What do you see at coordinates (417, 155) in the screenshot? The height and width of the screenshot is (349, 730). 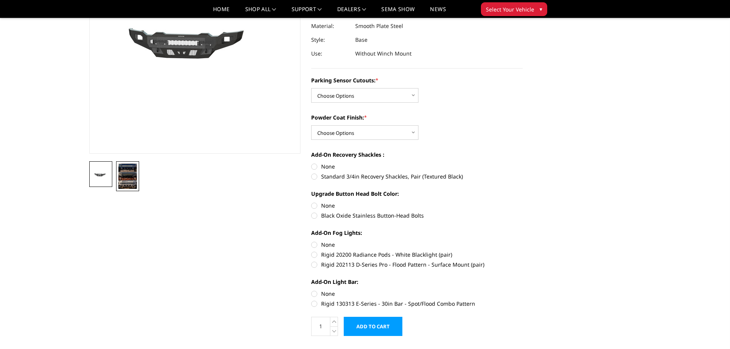 I see `label: Add-On Recovery Shackles :` at bounding box center [417, 155].